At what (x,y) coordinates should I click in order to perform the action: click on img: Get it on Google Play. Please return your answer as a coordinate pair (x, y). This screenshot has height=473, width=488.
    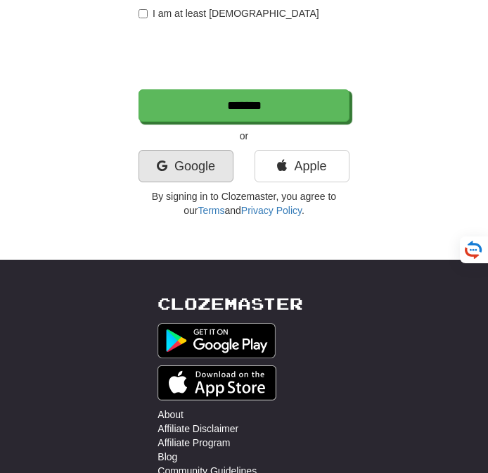
    Looking at the image, I should click on (217, 341).